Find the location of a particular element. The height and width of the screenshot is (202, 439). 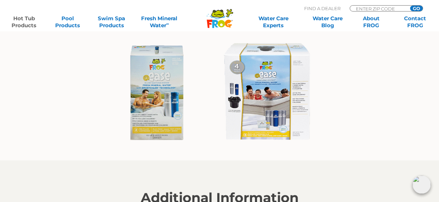

img: openIcon is located at coordinates (421, 185).